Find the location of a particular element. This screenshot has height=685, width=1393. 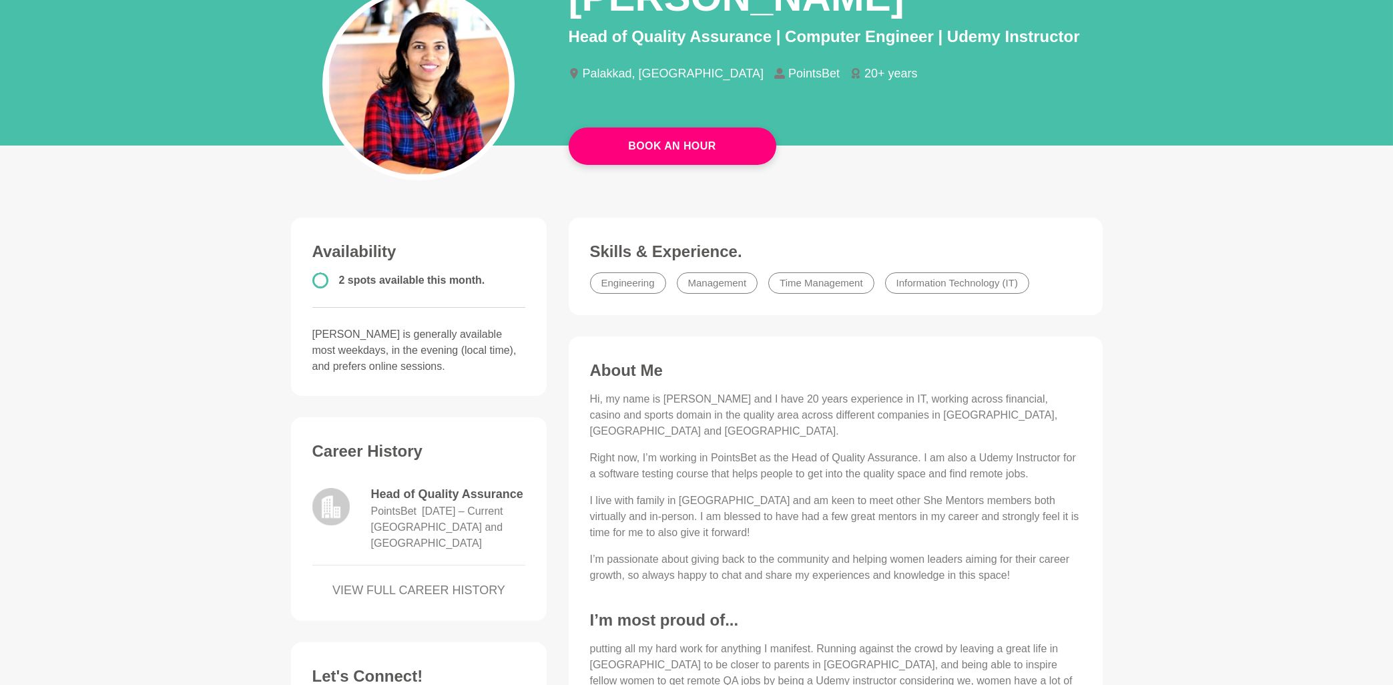

h3: Skills & Experience. is located at coordinates (836, 252).